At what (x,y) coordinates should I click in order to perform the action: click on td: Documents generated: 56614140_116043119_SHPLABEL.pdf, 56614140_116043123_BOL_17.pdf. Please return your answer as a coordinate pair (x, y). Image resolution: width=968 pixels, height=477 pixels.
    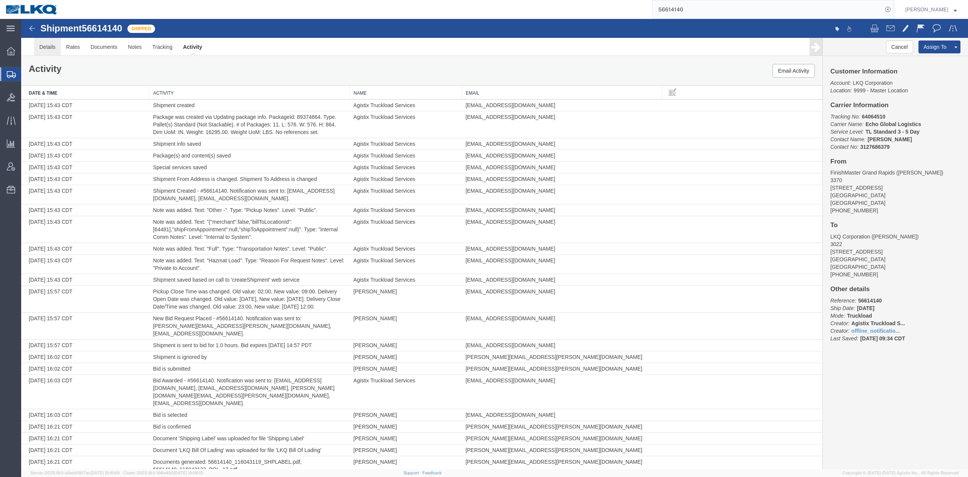
    Looking at the image, I should click on (229, 446).